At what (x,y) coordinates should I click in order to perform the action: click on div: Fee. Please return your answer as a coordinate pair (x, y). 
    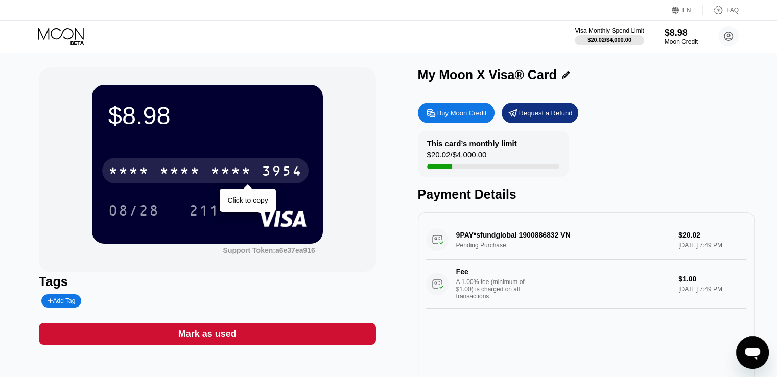
    Looking at the image, I should click on (492, 272).